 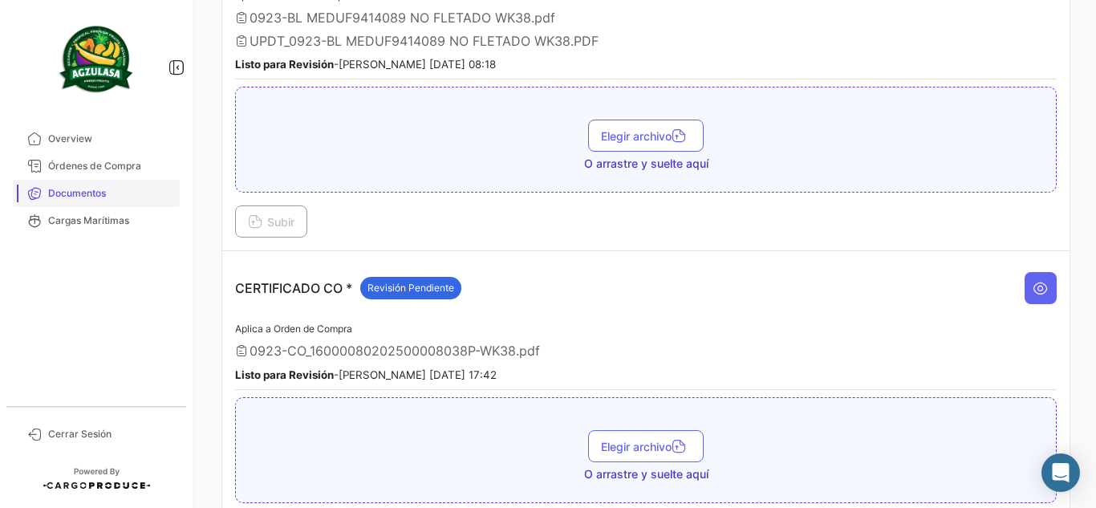 I want to click on a: Documentos, so click(x=96, y=193).